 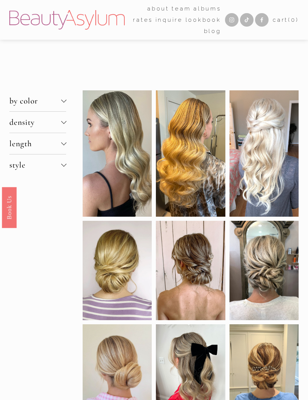 What do you see at coordinates (203, 20) in the screenshot?
I see `a: Lookbook` at bounding box center [203, 20].